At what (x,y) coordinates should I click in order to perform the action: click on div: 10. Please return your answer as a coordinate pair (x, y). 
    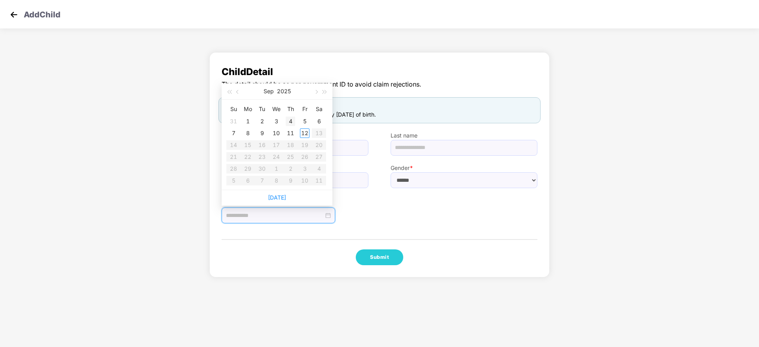
    Looking at the image, I should click on (276, 133).